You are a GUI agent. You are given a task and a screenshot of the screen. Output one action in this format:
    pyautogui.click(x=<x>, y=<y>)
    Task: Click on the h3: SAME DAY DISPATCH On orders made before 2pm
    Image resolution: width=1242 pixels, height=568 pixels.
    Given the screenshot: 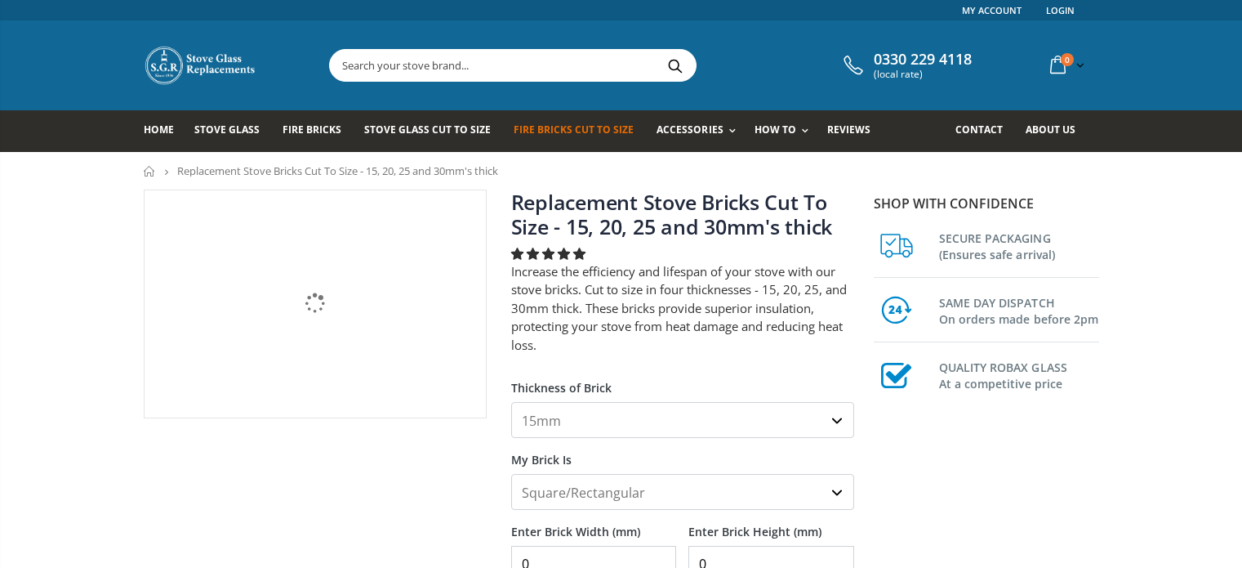 What is the action you would take?
    pyautogui.click(x=1019, y=310)
    